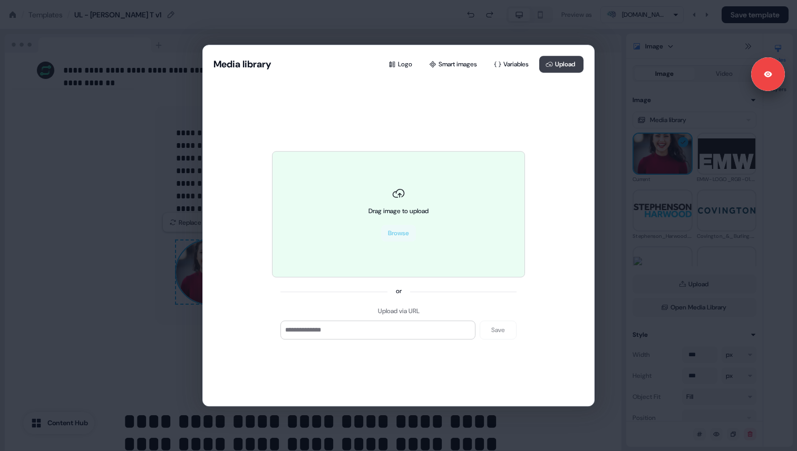 The image size is (797, 451). Describe the element at coordinates (398, 292) in the screenshot. I see `div: or` at that location.